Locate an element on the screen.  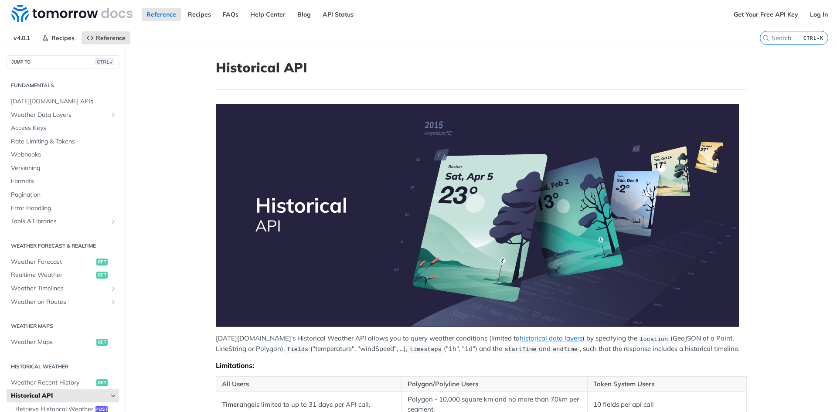
h1: Historical API is located at coordinates (481, 68).